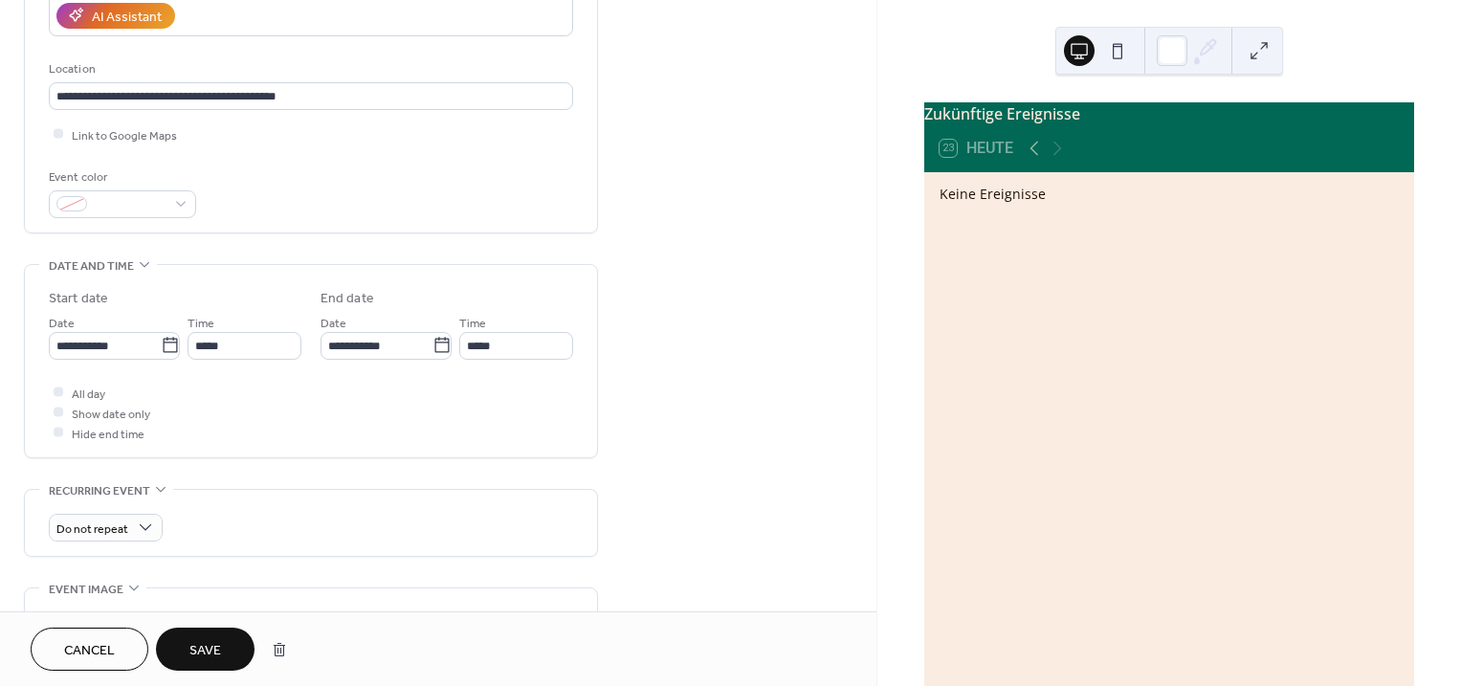 This screenshot has height=686, width=1461. What do you see at coordinates (124, 135) in the screenshot?
I see `span: Link to Google Maps` at bounding box center [124, 135].